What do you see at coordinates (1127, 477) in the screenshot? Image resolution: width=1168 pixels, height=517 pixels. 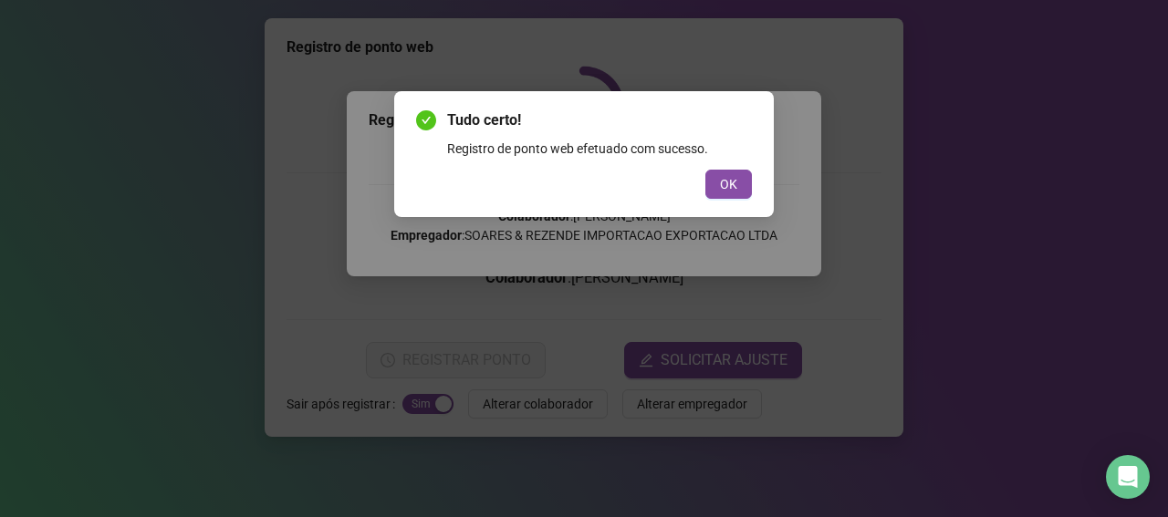 I see `div: Open Intercom Messenger` at bounding box center [1127, 477].